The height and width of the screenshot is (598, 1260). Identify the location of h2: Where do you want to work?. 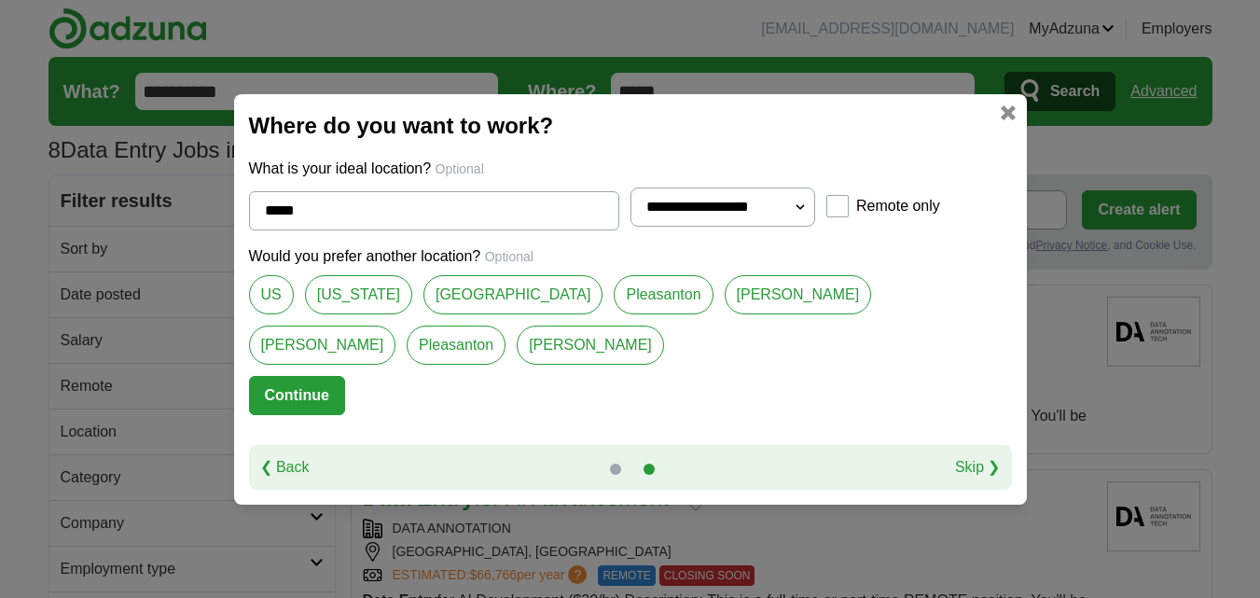
(630, 126).